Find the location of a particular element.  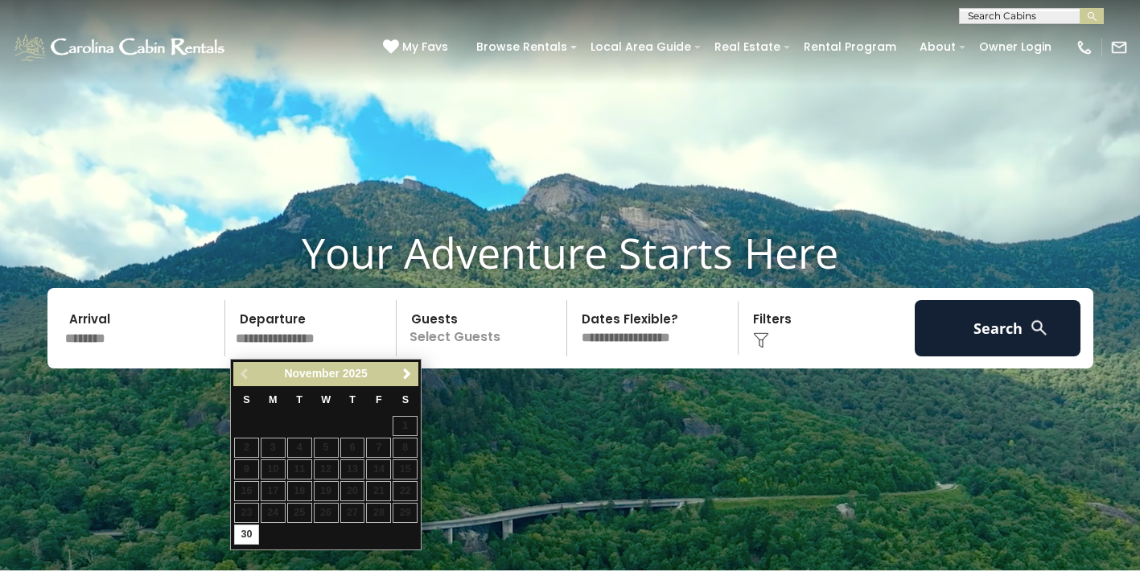

span: Monday is located at coordinates (273, 400).